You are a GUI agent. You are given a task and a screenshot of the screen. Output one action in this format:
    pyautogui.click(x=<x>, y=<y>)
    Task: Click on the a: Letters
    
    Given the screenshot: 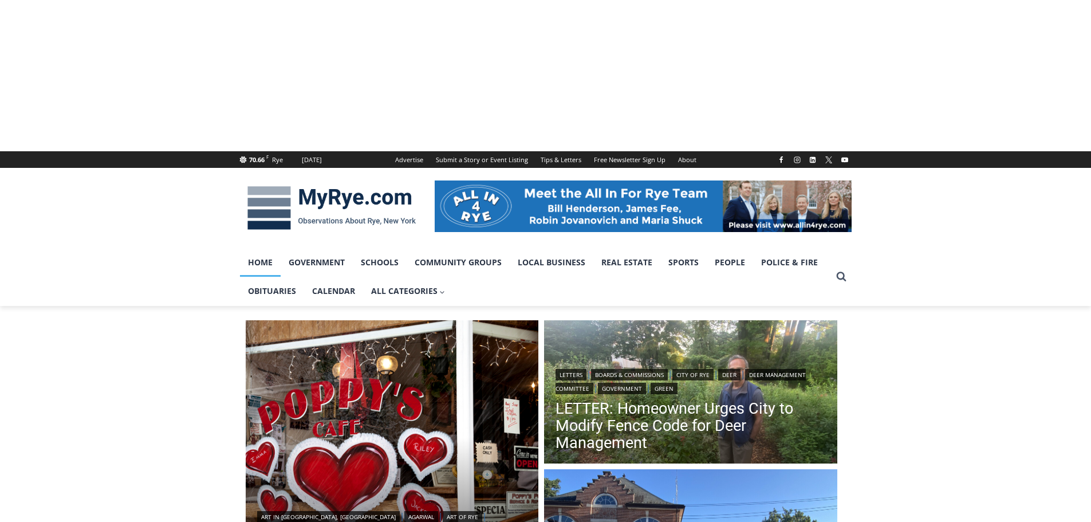 What is the action you would take?
    pyautogui.click(x=571, y=375)
    